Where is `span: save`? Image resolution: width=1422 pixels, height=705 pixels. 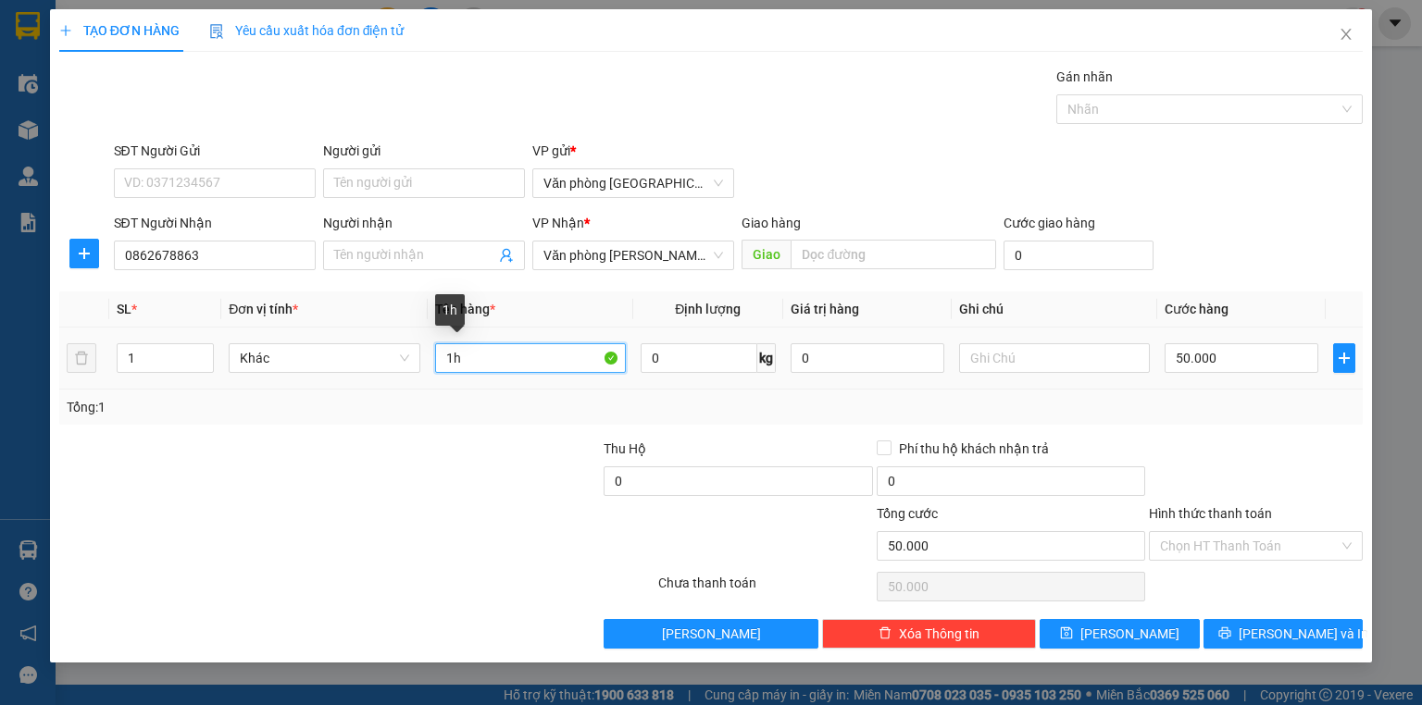
span: save is located at coordinates (1067, 634).